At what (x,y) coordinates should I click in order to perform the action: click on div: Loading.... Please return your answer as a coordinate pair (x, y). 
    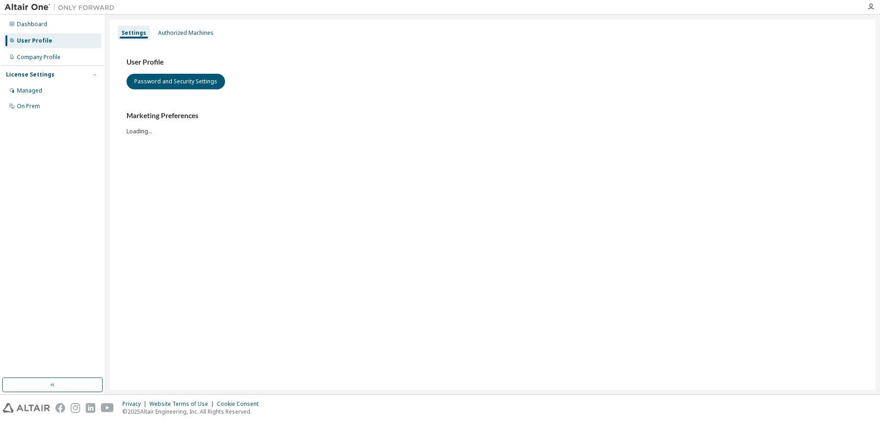
    Looking at the image, I should click on (493, 123).